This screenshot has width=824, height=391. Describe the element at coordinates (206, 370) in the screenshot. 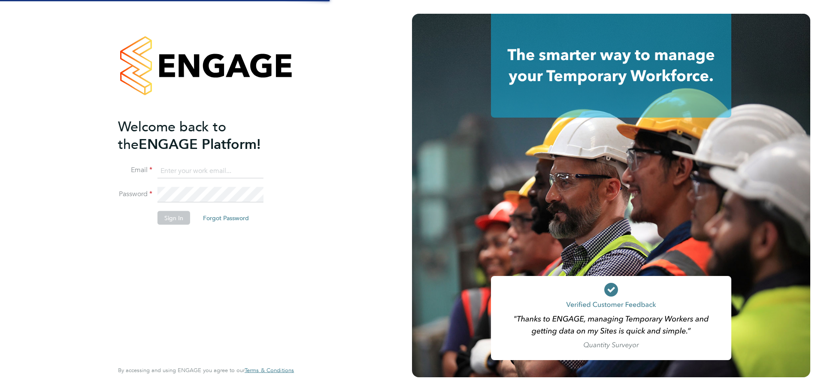

I see `span: By accessing and using ENGAGE you agree to our` at that location.